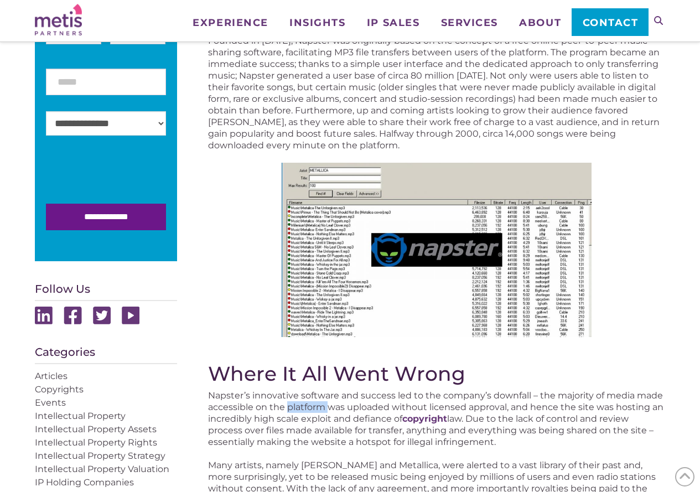  Describe the element at coordinates (317, 23) in the screenshot. I see `span: Insights` at that location.